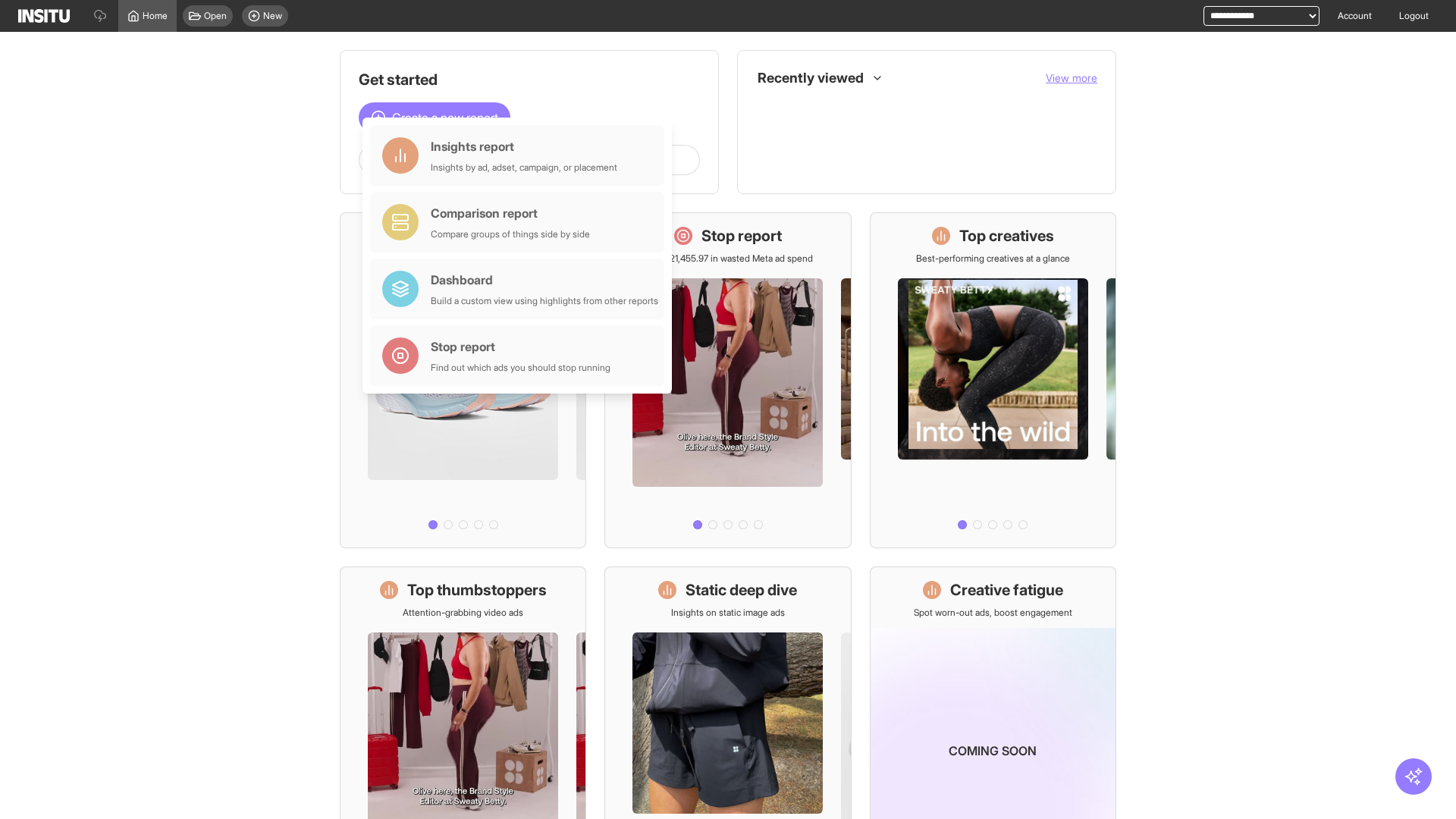 The image size is (1456, 819). Describe the element at coordinates (477, 590) in the screenshot. I see `h1: Top thumbstoppers` at that location.